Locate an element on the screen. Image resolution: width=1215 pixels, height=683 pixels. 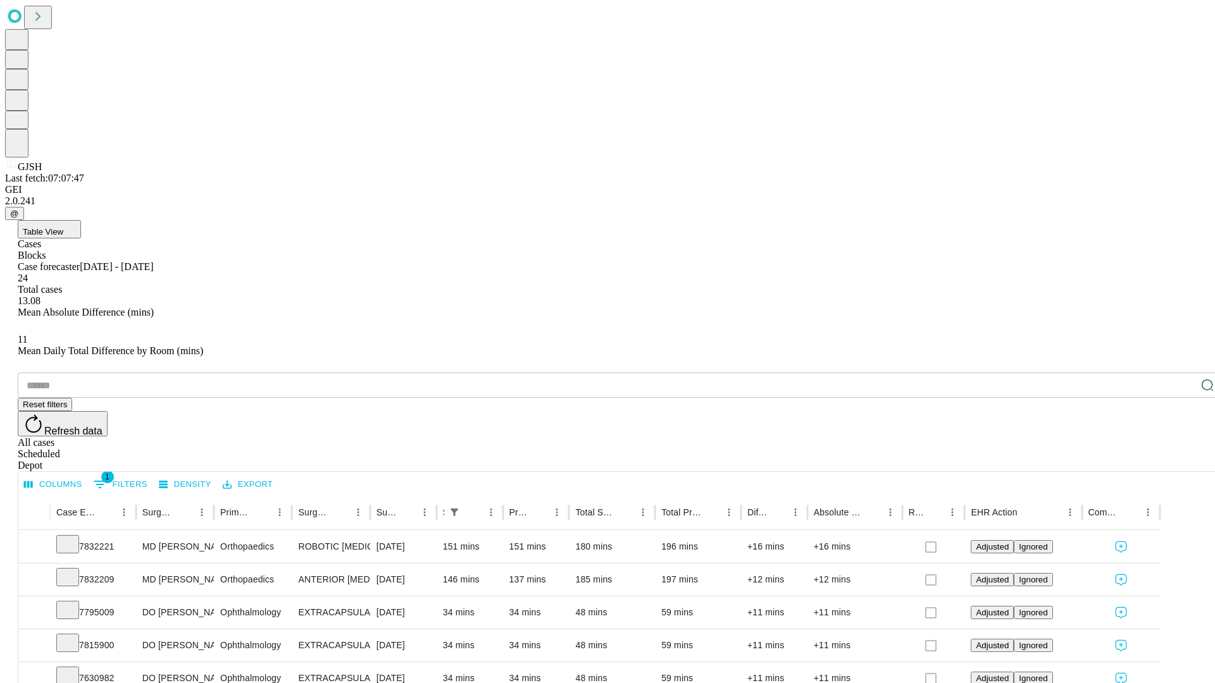
div: 180 mins is located at coordinates (612, 547).